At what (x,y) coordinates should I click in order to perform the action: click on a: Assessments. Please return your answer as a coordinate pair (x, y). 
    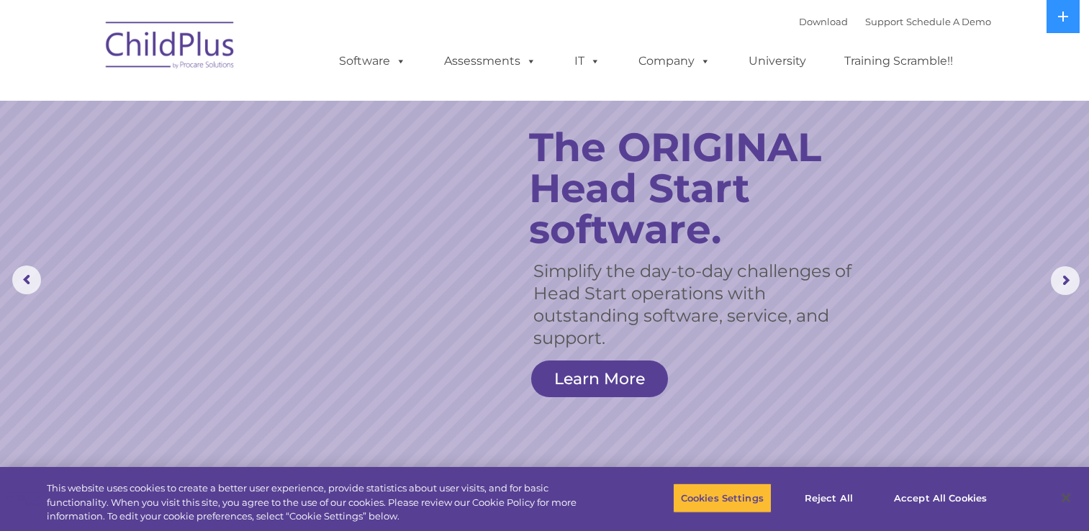
    Looking at the image, I should click on (490, 61).